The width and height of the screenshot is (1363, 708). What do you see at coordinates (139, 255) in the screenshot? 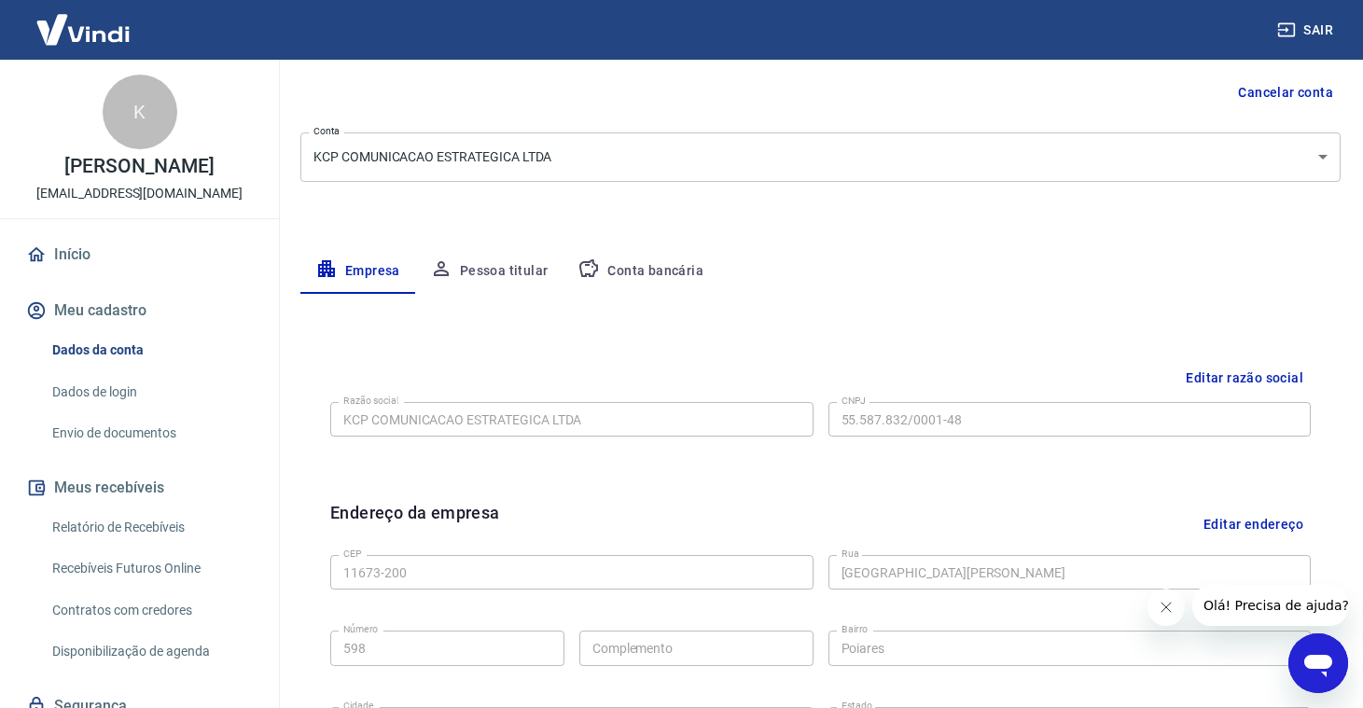
I see `a: Início` at bounding box center [139, 255].